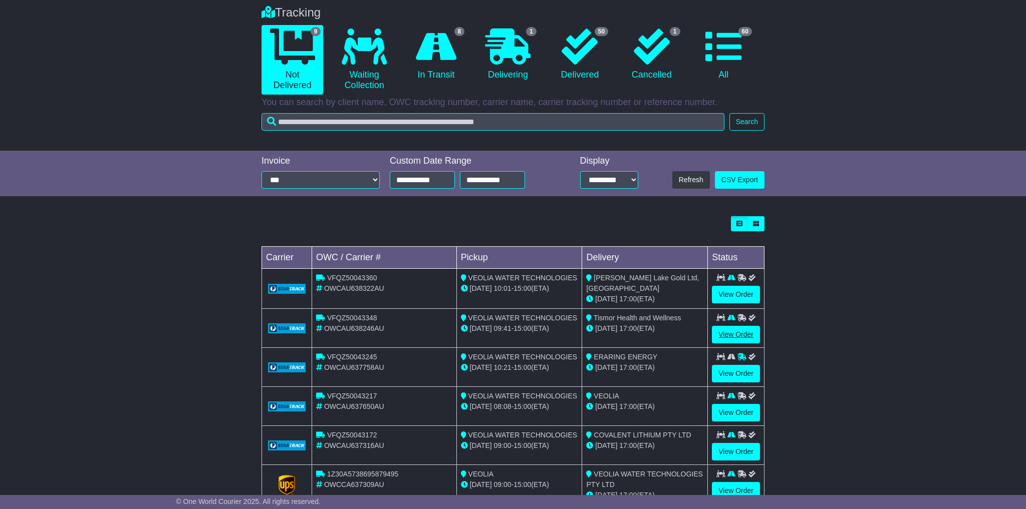 Image resolution: width=1026 pixels, height=509 pixels. Describe the element at coordinates (287, 258) in the screenshot. I see `td: Carrier` at that location.